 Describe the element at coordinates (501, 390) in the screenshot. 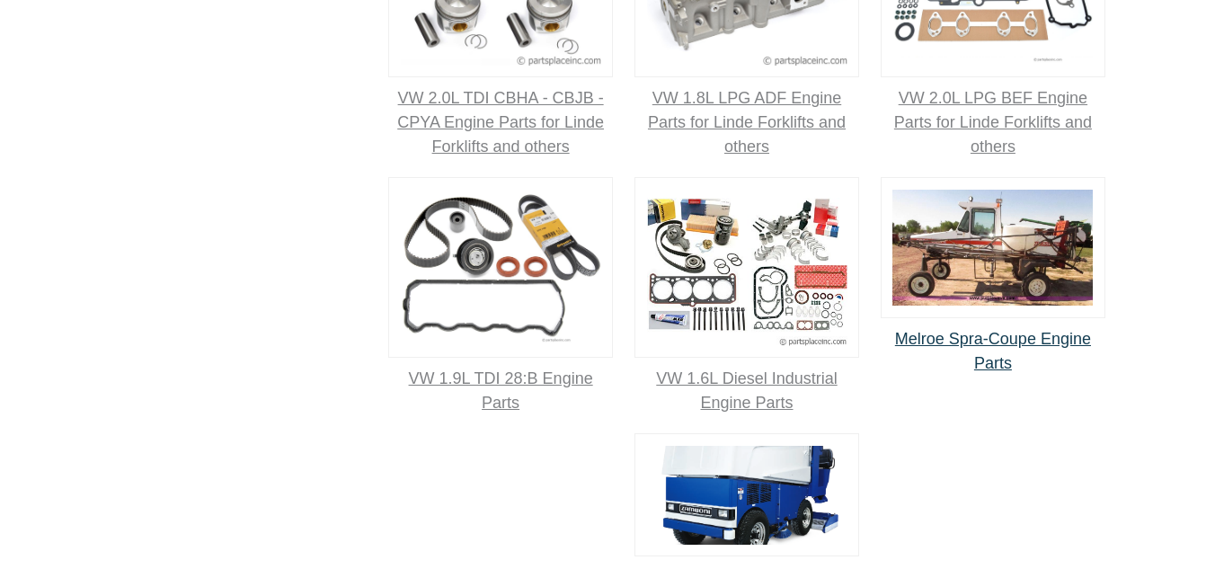

I see `span: VW 1.9L TDI 28:B Engine Parts` at that location.